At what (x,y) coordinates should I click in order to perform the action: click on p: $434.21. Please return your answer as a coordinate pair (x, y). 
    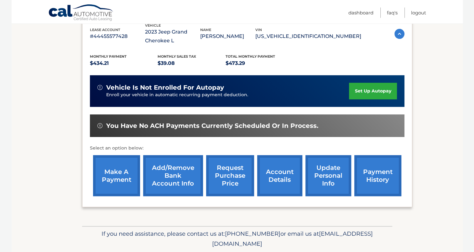
    Looking at the image, I should click on (124, 63).